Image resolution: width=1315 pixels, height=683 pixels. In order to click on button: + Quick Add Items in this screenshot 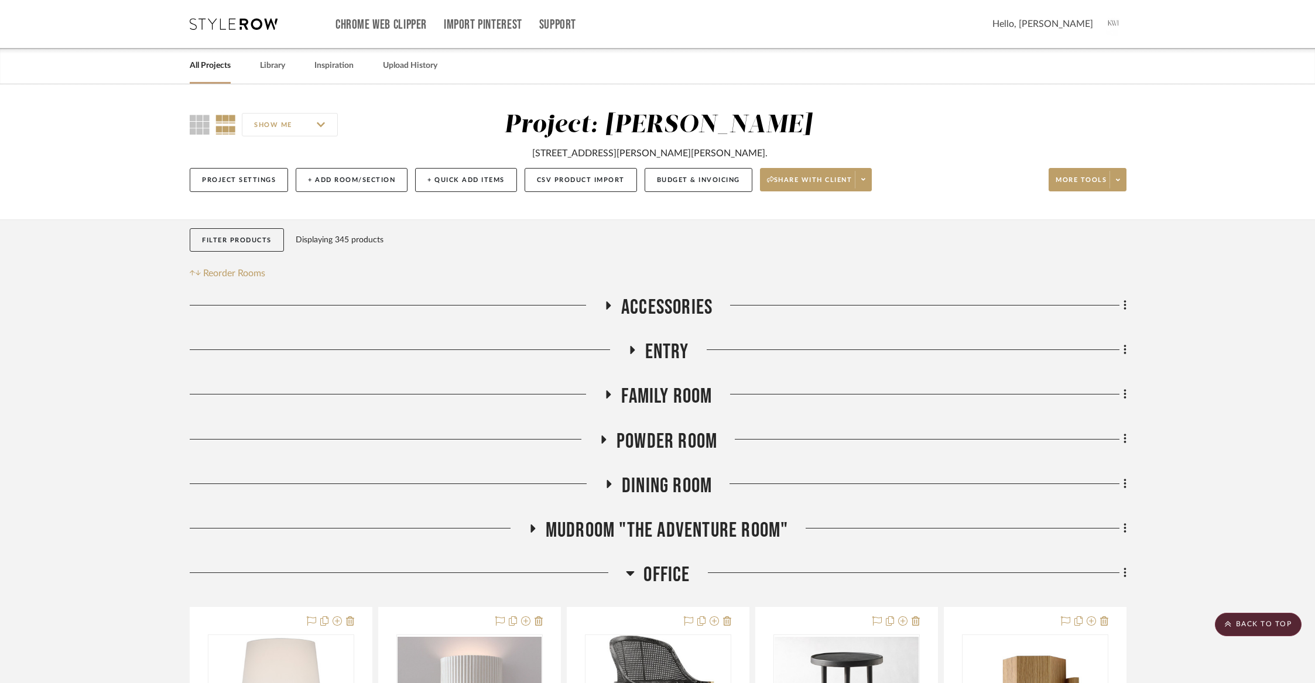, I will do `click(466, 180)`.